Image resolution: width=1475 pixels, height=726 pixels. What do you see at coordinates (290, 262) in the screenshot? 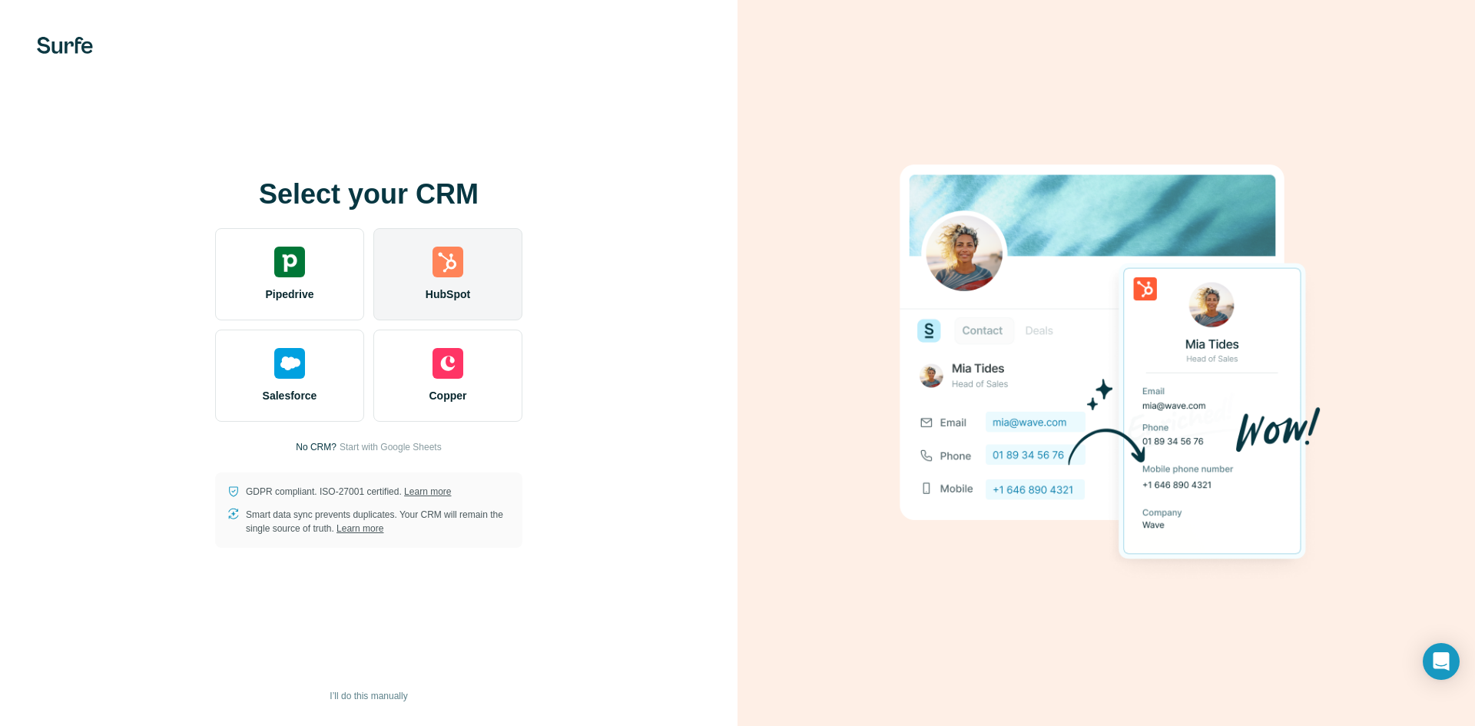
I see `img: pipedrive's logo` at bounding box center [290, 262].